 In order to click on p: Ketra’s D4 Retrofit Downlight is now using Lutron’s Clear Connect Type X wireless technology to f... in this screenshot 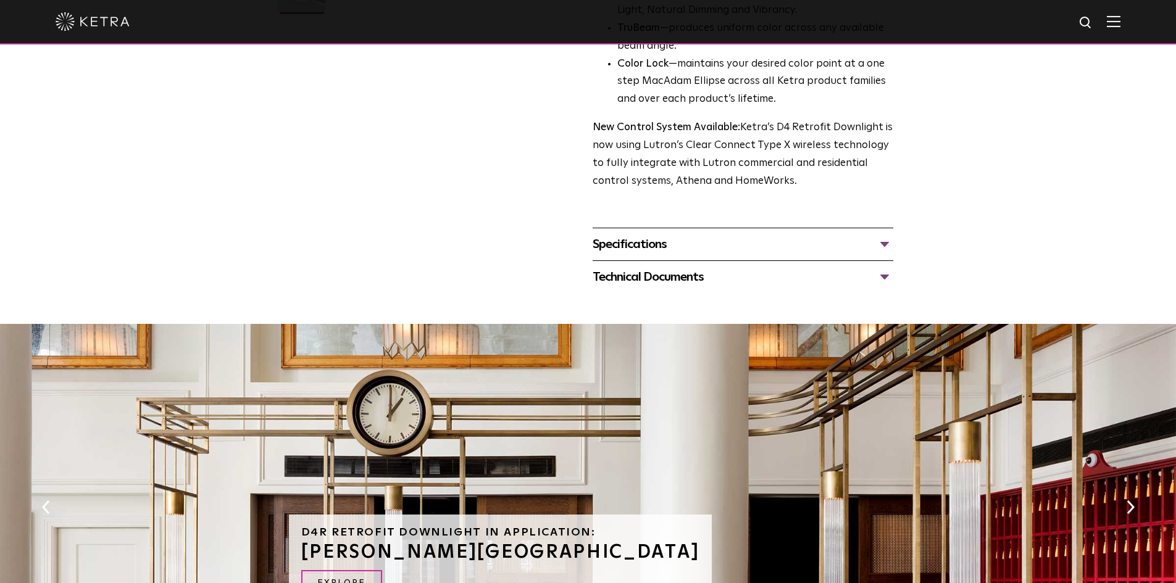, I will do `click(743, 155)`.